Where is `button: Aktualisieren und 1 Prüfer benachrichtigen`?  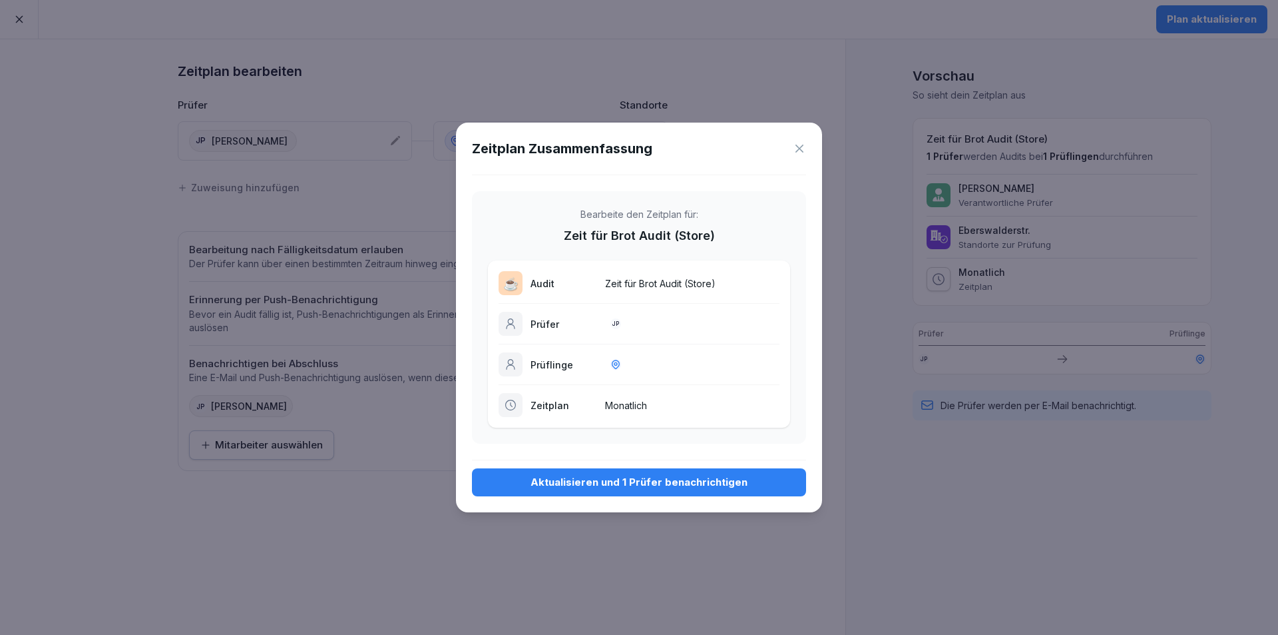 button: Aktualisieren und 1 Prüfer benachrichtigen is located at coordinates (639, 482).